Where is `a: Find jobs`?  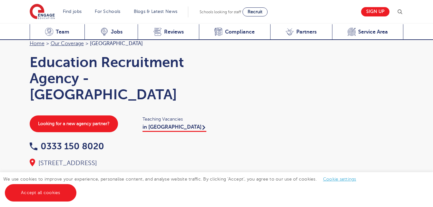 a: Find jobs is located at coordinates (72, 11).